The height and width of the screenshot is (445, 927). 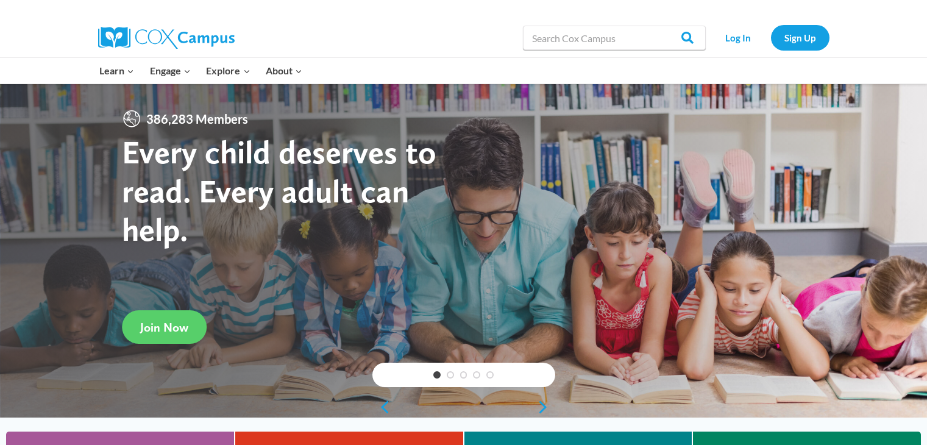 I want to click on nav: Secondary Navigation, so click(x=770, y=37).